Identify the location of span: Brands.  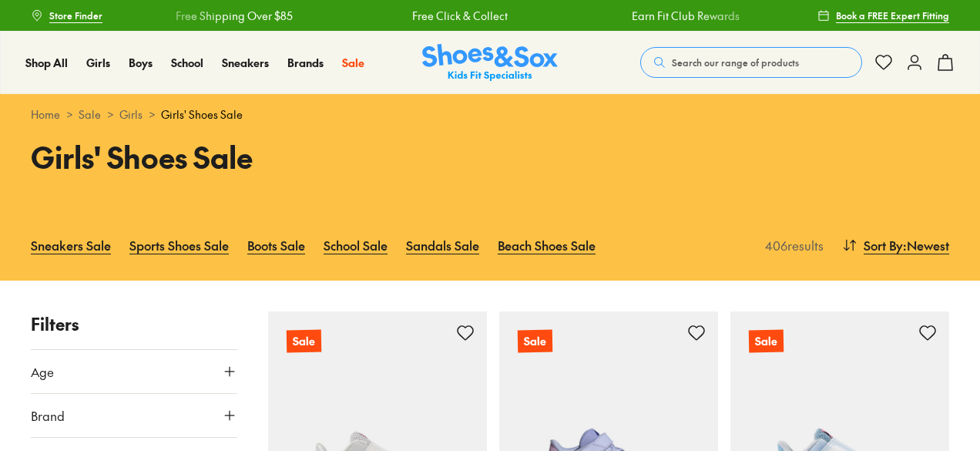
(305, 62).